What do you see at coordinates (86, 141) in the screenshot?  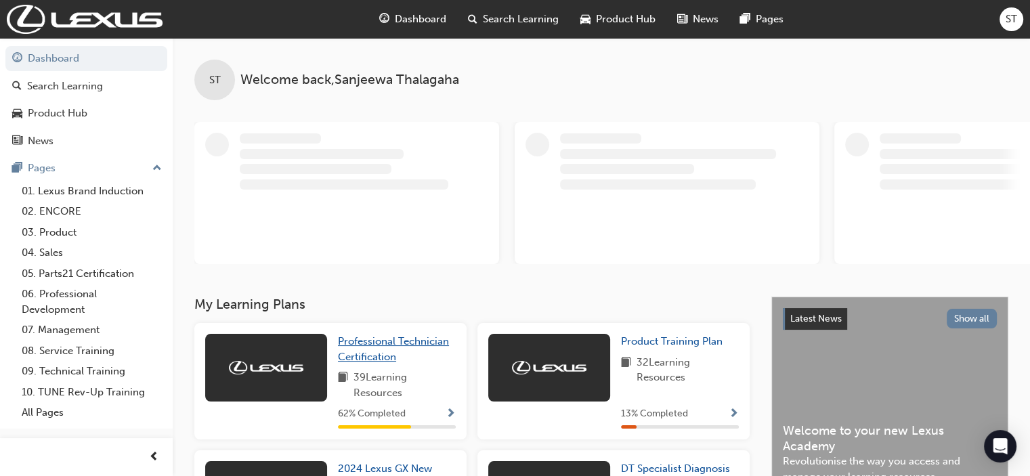 I see `a: News` at bounding box center [86, 141].